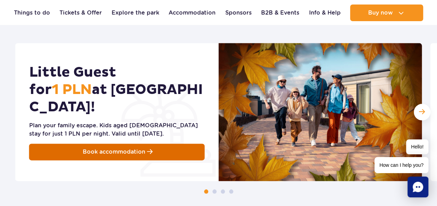  I want to click on a: Sponsors, so click(238, 13).